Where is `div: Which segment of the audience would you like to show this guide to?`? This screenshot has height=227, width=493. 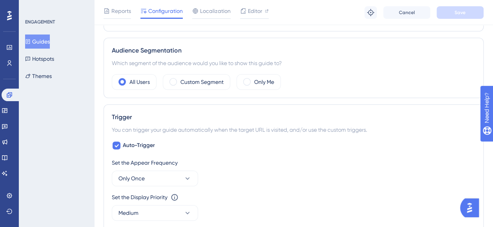
div: Which segment of the audience would you like to show this guide to? is located at coordinates (293, 63).